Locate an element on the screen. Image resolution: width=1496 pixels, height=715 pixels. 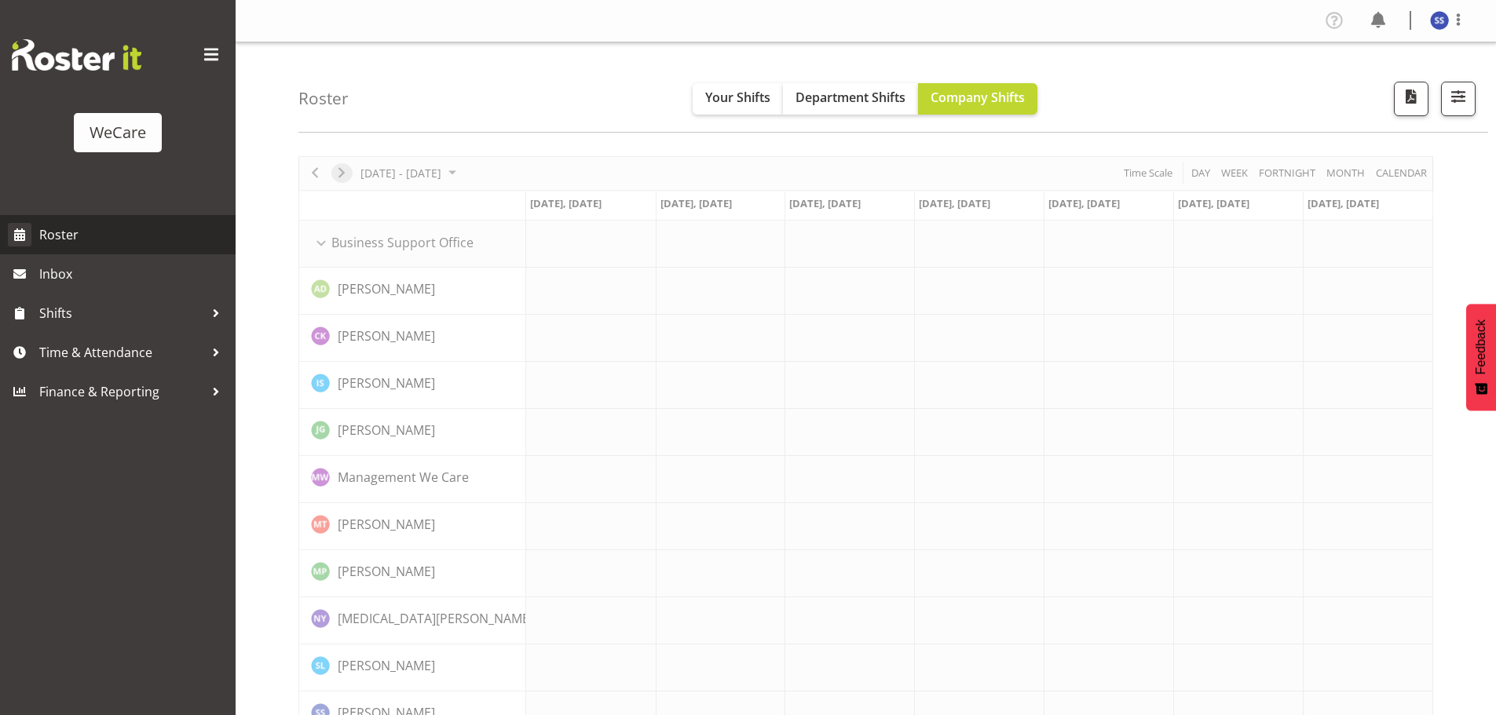
span: Feedback is located at coordinates (1481, 347).